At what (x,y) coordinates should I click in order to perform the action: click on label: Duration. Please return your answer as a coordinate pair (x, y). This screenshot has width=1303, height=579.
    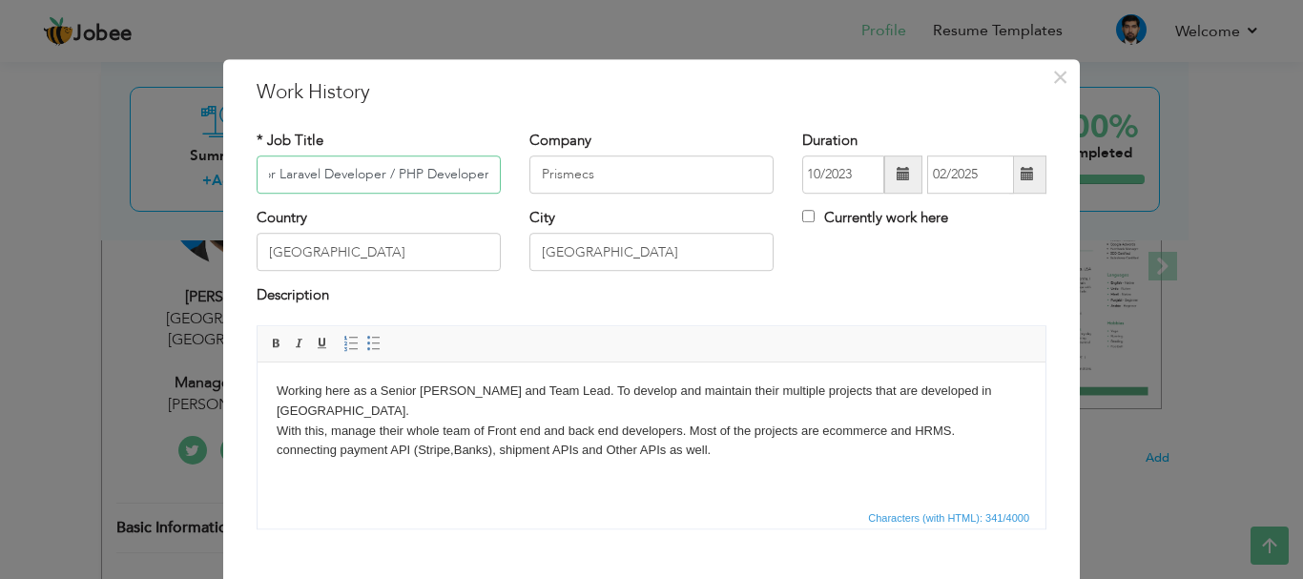
    Looking at the image, I should click on (830, 140).